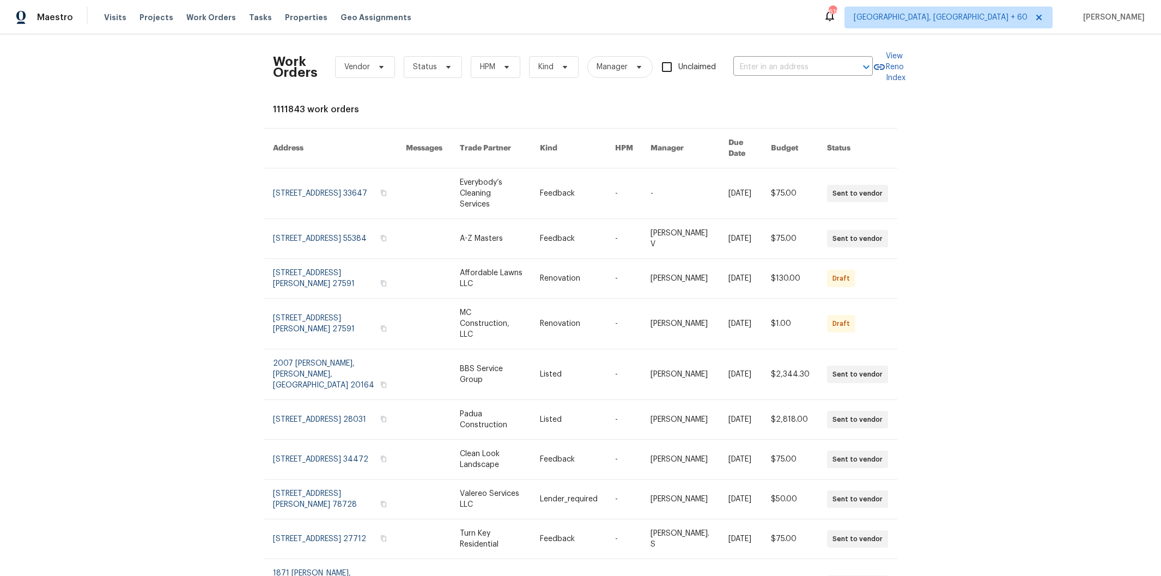  What do you see at coordinates (425, 67) in the screenshot?
I see `span: Status` at bounding box center [425, 67].